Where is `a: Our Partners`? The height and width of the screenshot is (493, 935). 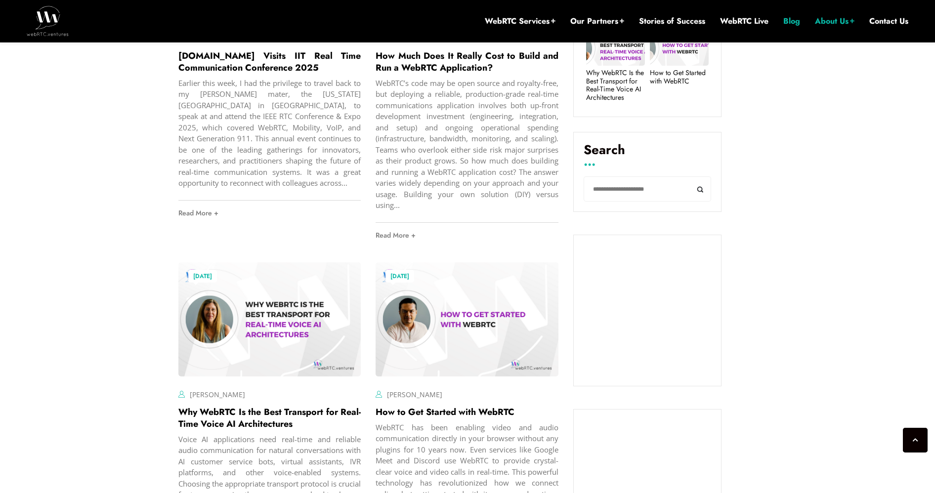
a: Our Partners is located at coordinates (597, 21).